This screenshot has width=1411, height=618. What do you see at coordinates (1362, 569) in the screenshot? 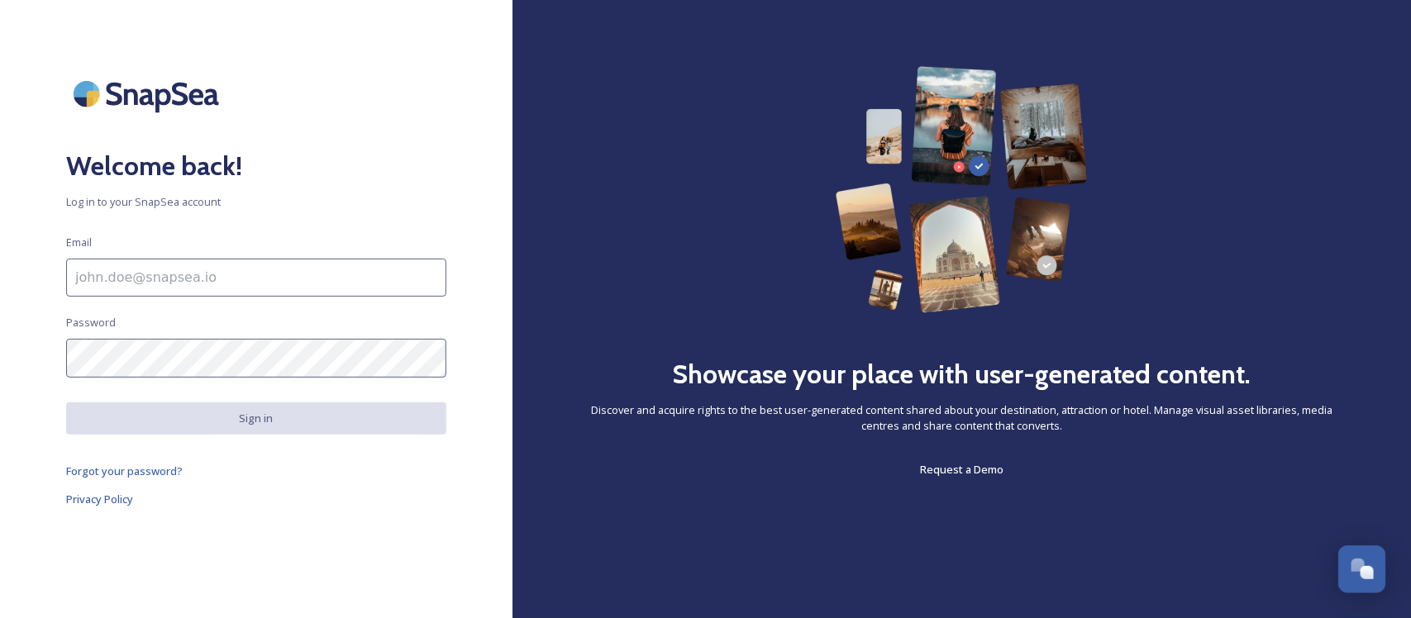
I see `button: Open Chat` at bounding box center [1362, 569].